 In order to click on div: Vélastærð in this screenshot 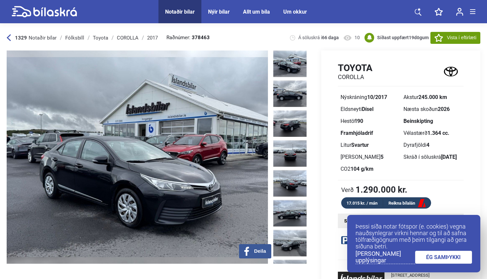, I will do `click(432, 133)`.